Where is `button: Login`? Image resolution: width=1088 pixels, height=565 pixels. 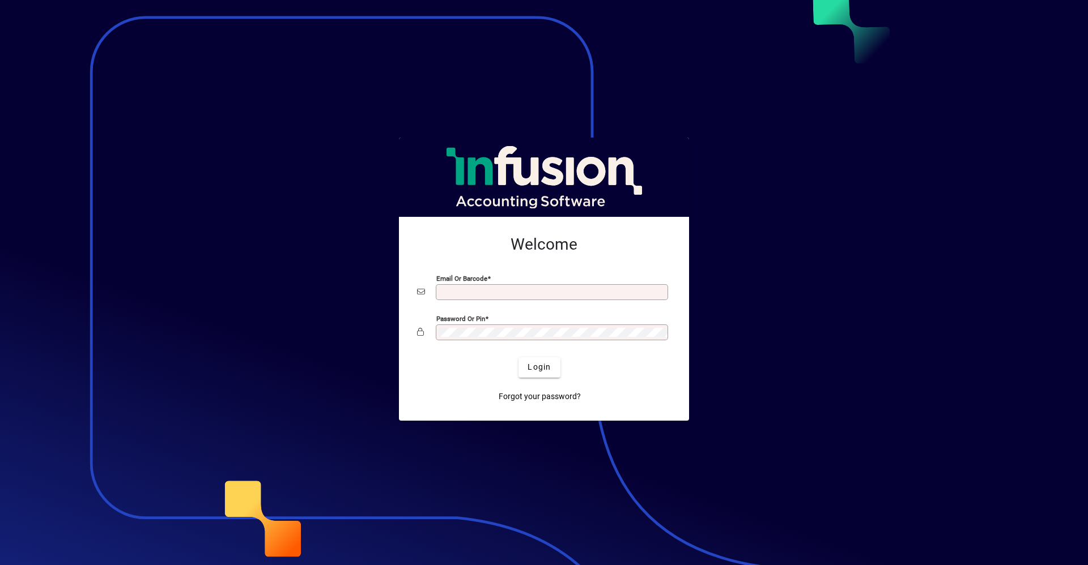 button: Login is located at coordinates (539, 368).